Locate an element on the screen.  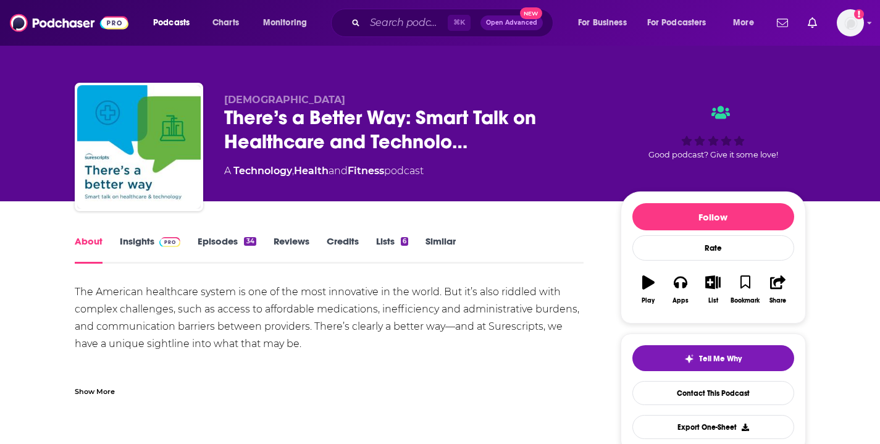
a: Health is located at coordinates (311, 170).